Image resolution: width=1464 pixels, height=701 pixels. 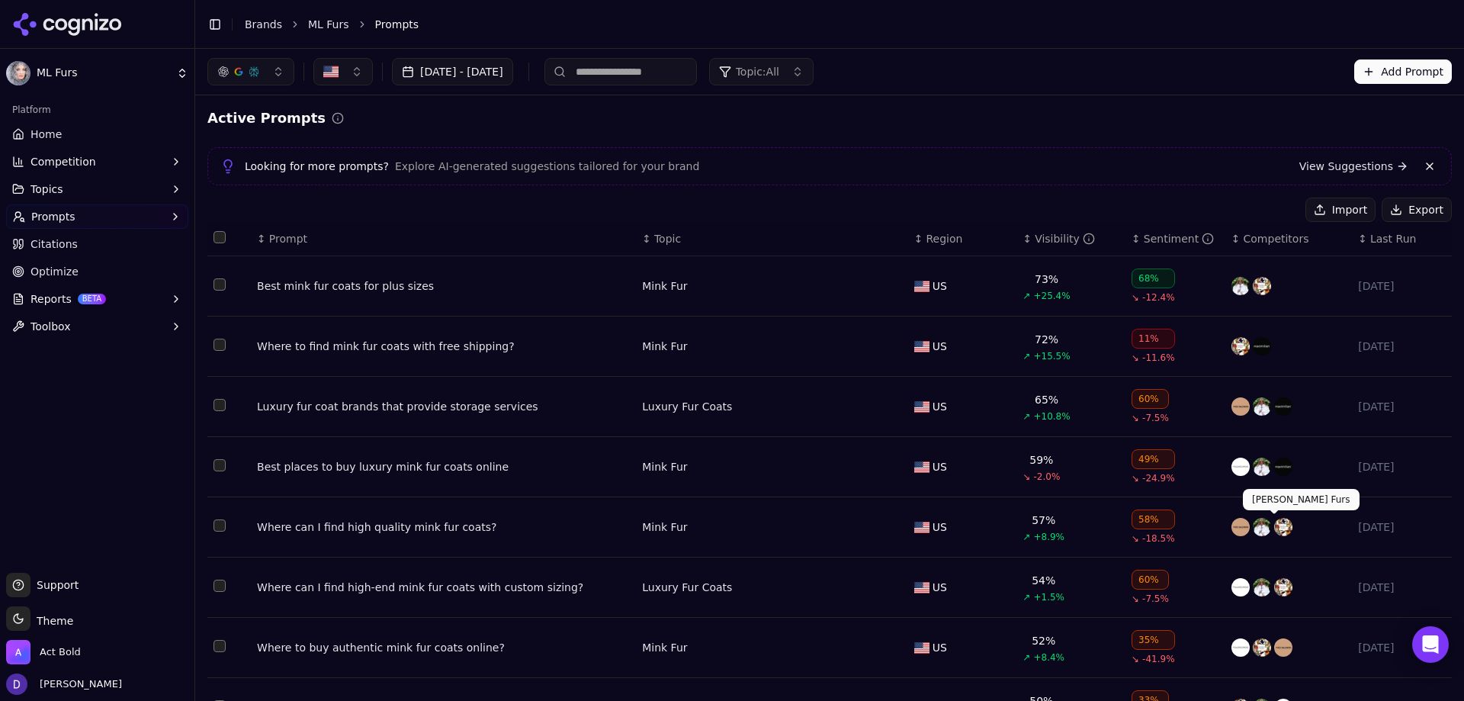 I want to click on span: -24.9%, so click(x=1158, y=478).